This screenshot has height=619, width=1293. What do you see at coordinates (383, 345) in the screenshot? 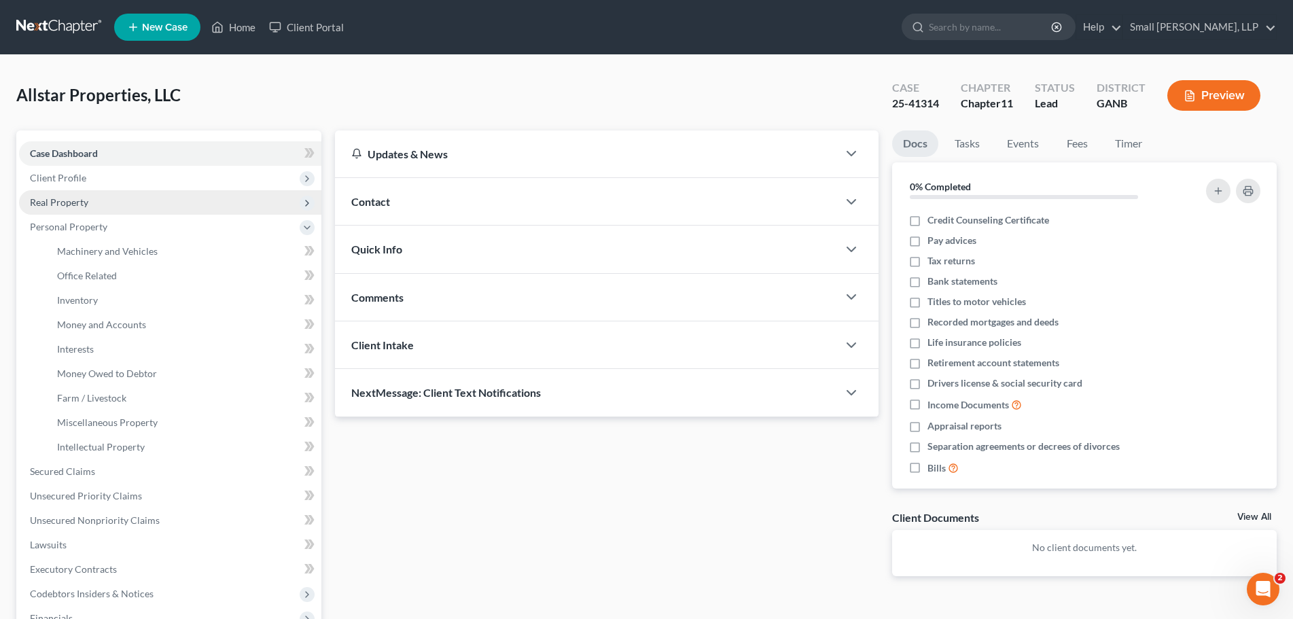
I see `span: Client Intake` at bounding box center [383, 345].